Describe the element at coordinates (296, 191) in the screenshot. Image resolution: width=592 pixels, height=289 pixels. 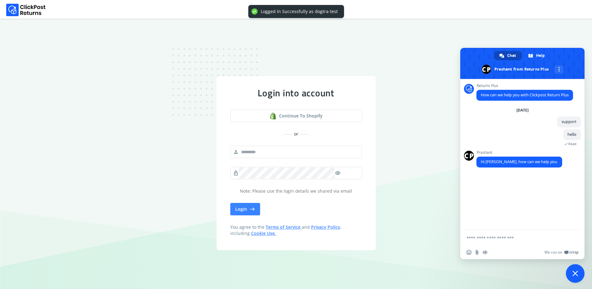
I see `p: Note: Please use the login details we shared via email` at that location.